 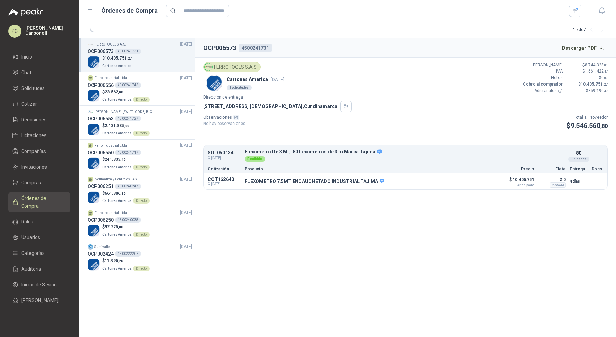 I want to click on p: SOL050134, so click(x=224, y=153).